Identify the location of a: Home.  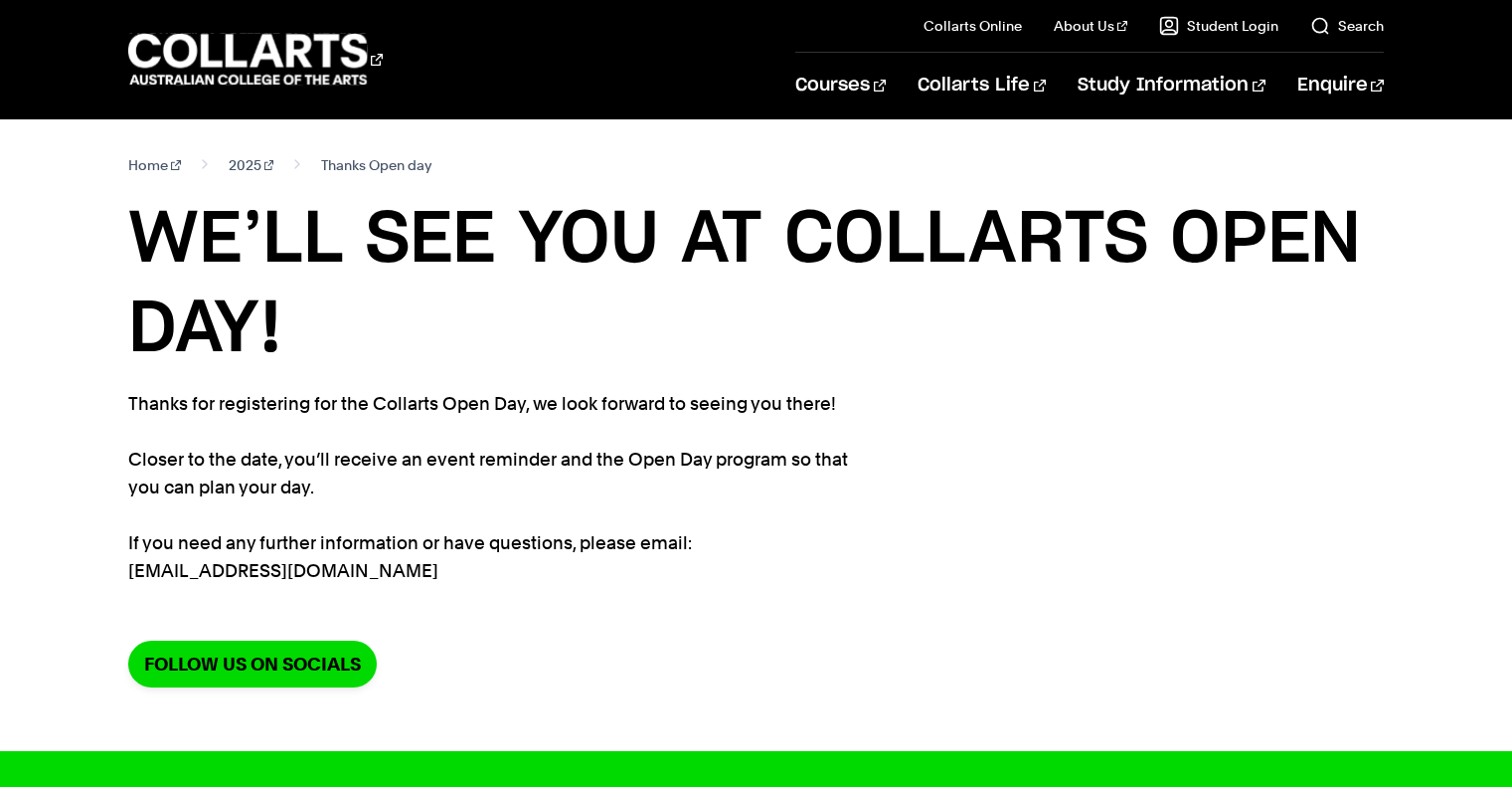
(154, 165).